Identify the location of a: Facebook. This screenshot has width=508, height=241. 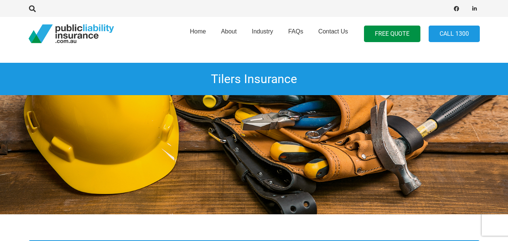
(457, 9).